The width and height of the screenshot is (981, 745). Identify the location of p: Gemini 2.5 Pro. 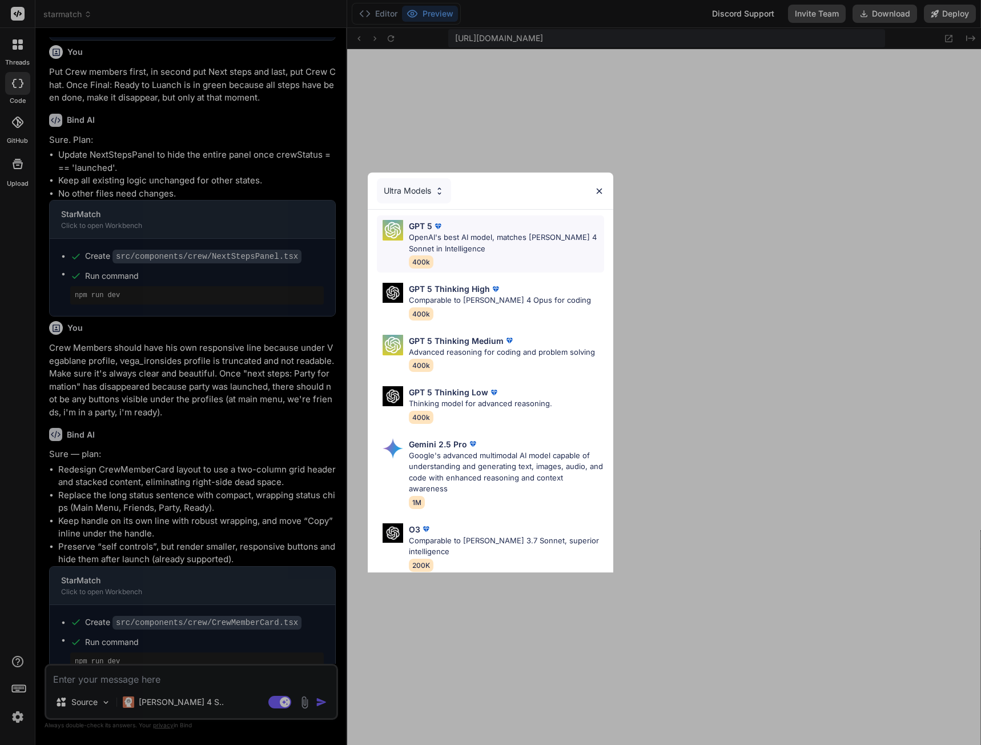
(438, 444).